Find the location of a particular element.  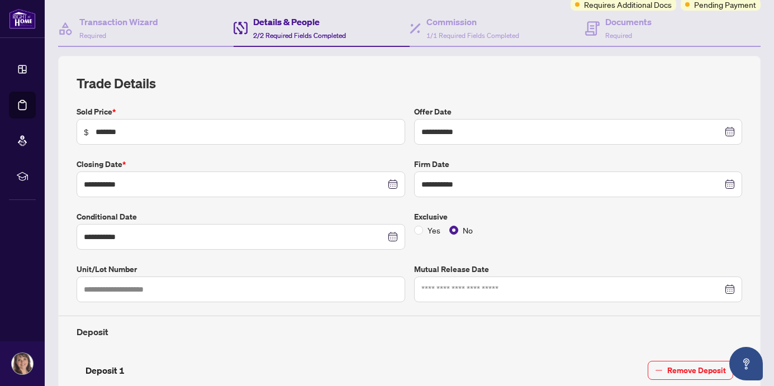

img: logo is located at coordinates (22, 18).